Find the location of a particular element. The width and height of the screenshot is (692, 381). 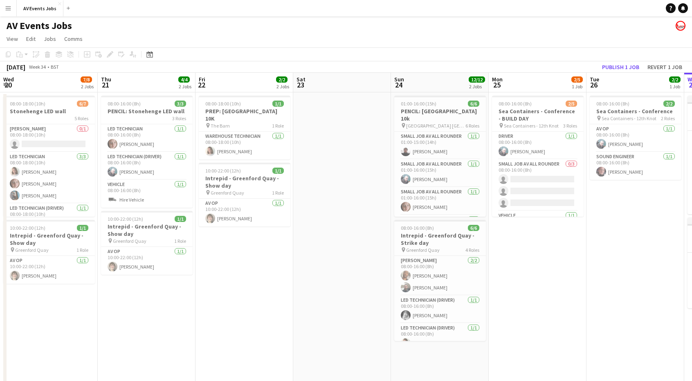

span: Week 34 is located at coordinates (37, 67).